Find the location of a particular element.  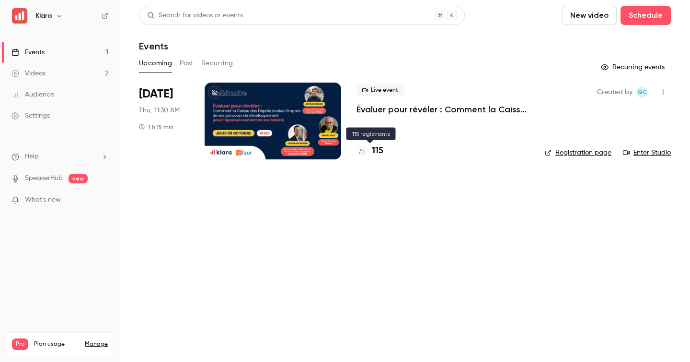

li: help-dropdown-opener is located at coordinates (60, 156).